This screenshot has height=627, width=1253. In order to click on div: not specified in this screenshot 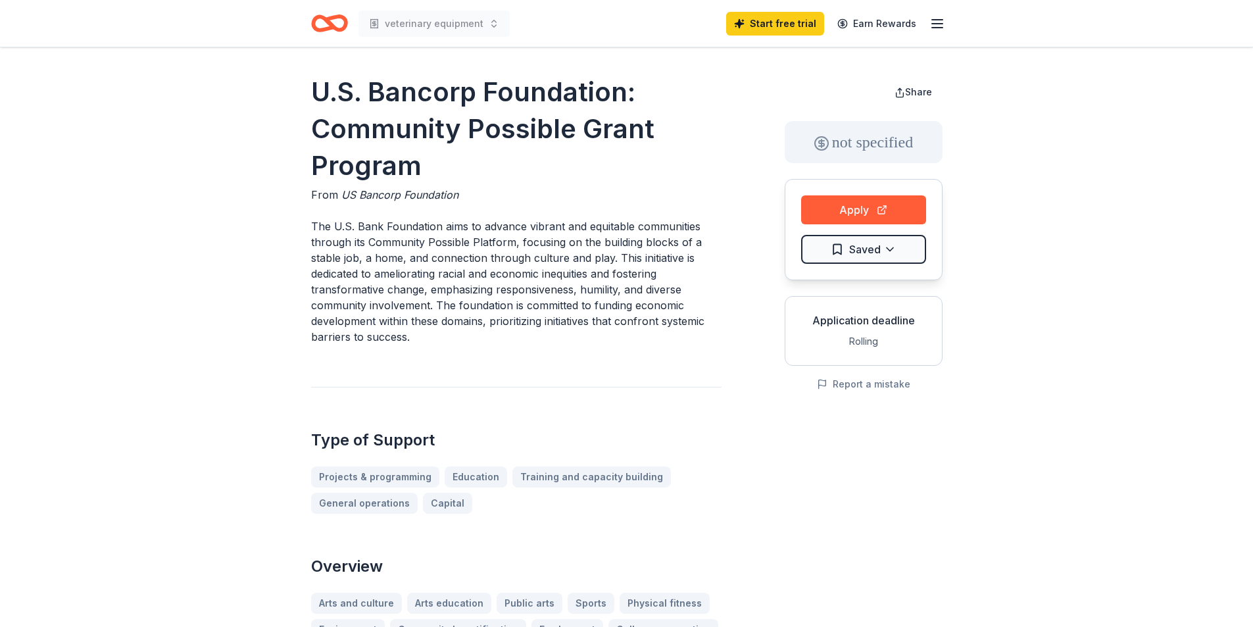, I will do `click(864, 142)`.